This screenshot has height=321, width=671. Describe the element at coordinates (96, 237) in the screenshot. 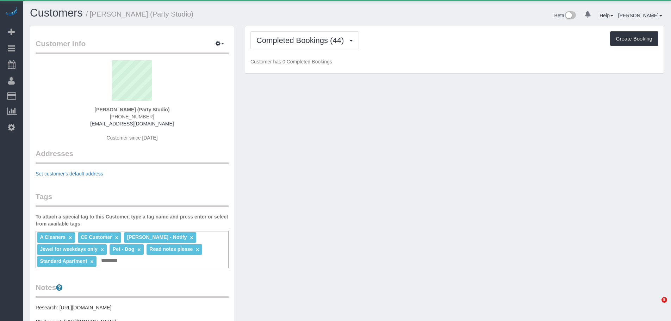

I see `span: CE Customer` at that location.